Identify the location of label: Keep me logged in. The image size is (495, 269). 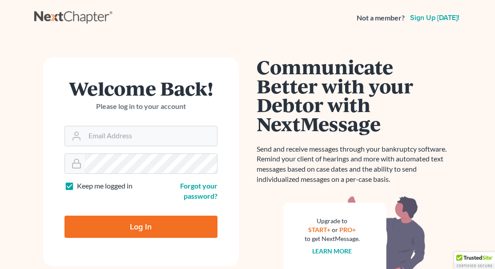
(105, 186).